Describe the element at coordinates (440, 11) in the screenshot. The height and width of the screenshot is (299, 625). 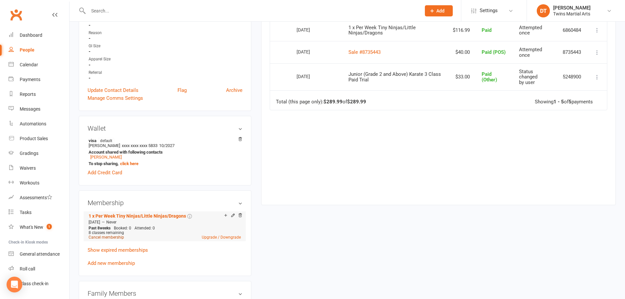
I see `span: Add` at that location.